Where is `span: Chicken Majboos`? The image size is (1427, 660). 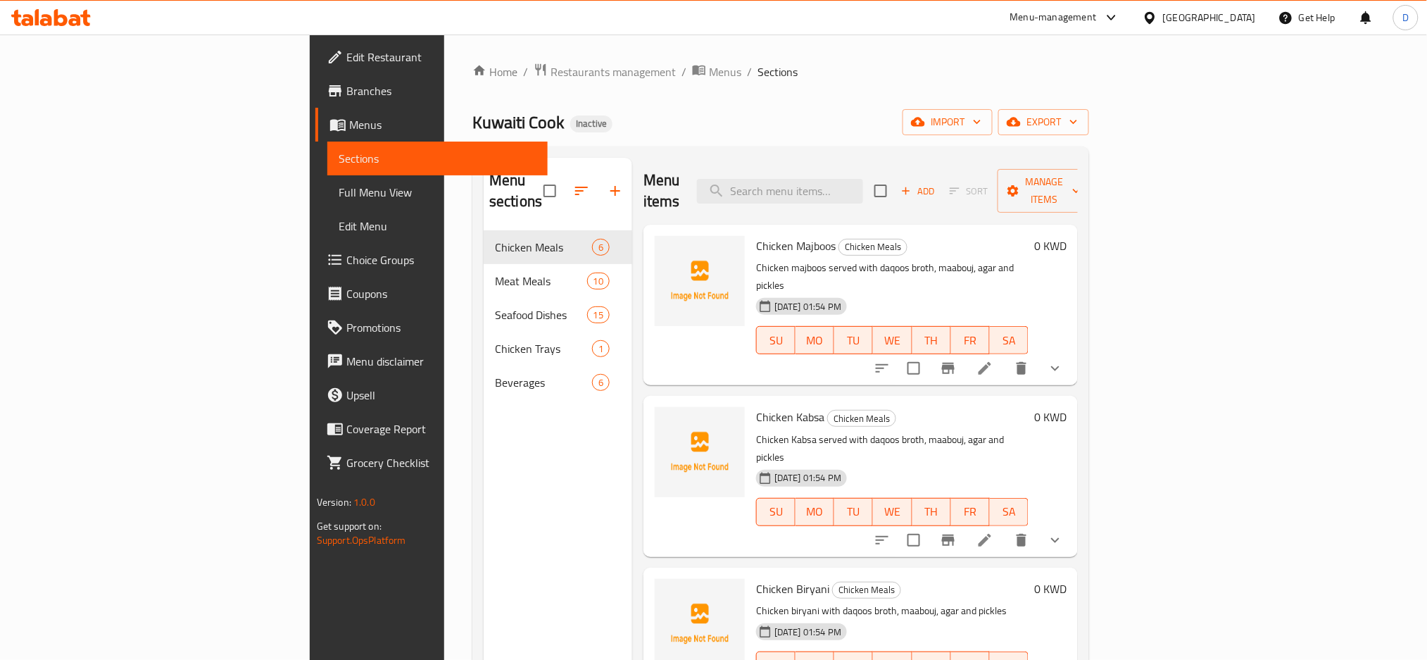 span: Chicken Majboos is located at coordinates (796, 246).